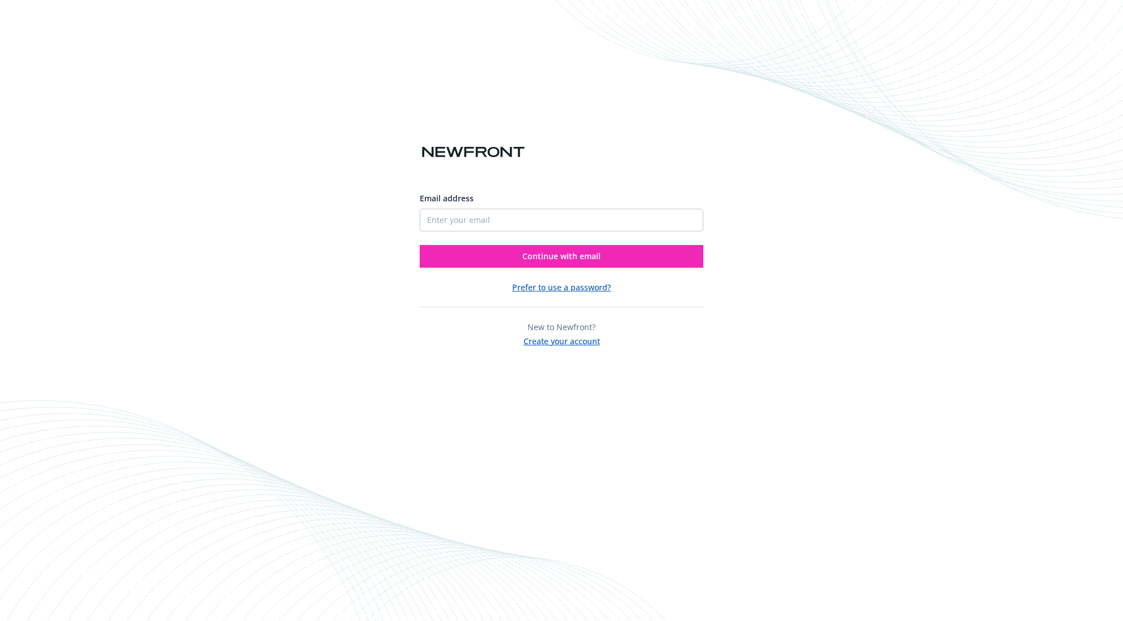  What do you see at coordinates (561, 256) in the screenshot?
I see `span: Continue with email` at bounding box center [561, 256].